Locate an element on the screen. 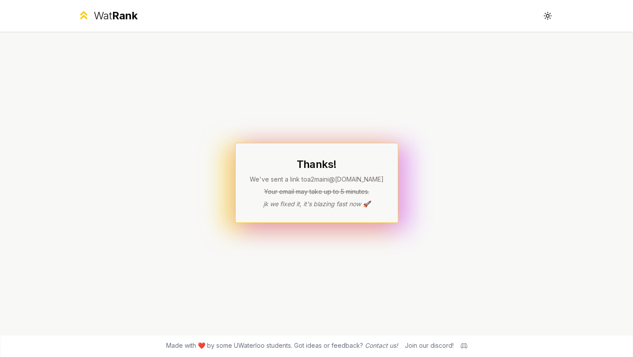  a: Contact us! is located at coordinates (381, 345).